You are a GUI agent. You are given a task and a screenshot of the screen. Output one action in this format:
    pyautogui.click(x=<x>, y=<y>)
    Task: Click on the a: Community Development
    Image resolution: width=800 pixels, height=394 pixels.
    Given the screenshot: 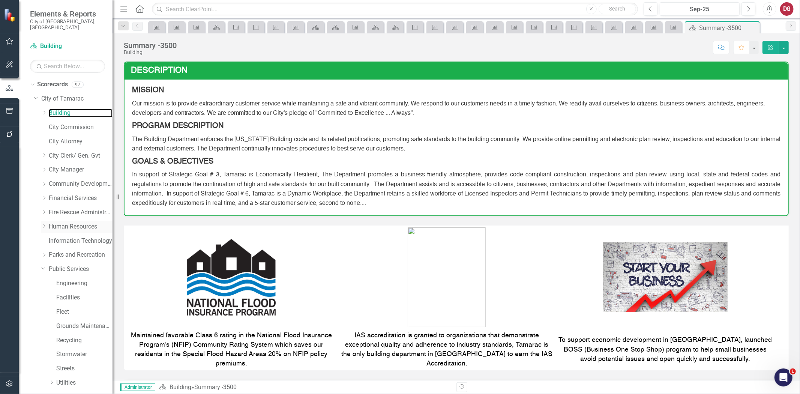 What is the action you would take?
    pyautogui.click(x=81, y=184)
    